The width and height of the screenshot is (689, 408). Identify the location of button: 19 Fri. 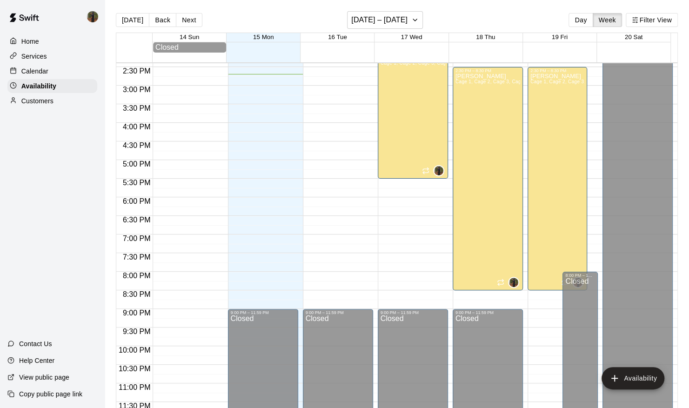
(560, 37).